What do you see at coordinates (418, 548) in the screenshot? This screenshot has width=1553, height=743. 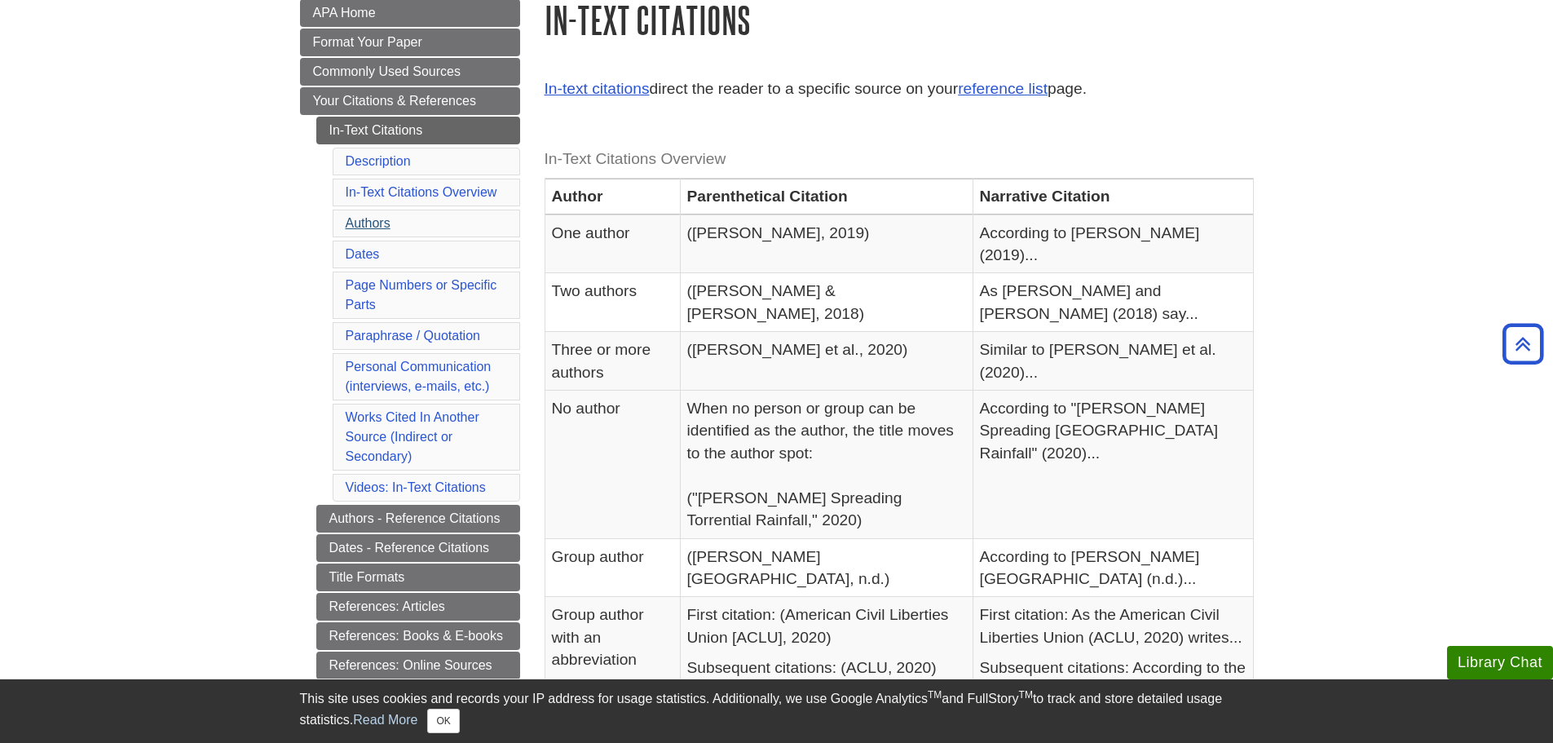 I see `a: Dates - Reference Citations` at bounding box center [418, 548].